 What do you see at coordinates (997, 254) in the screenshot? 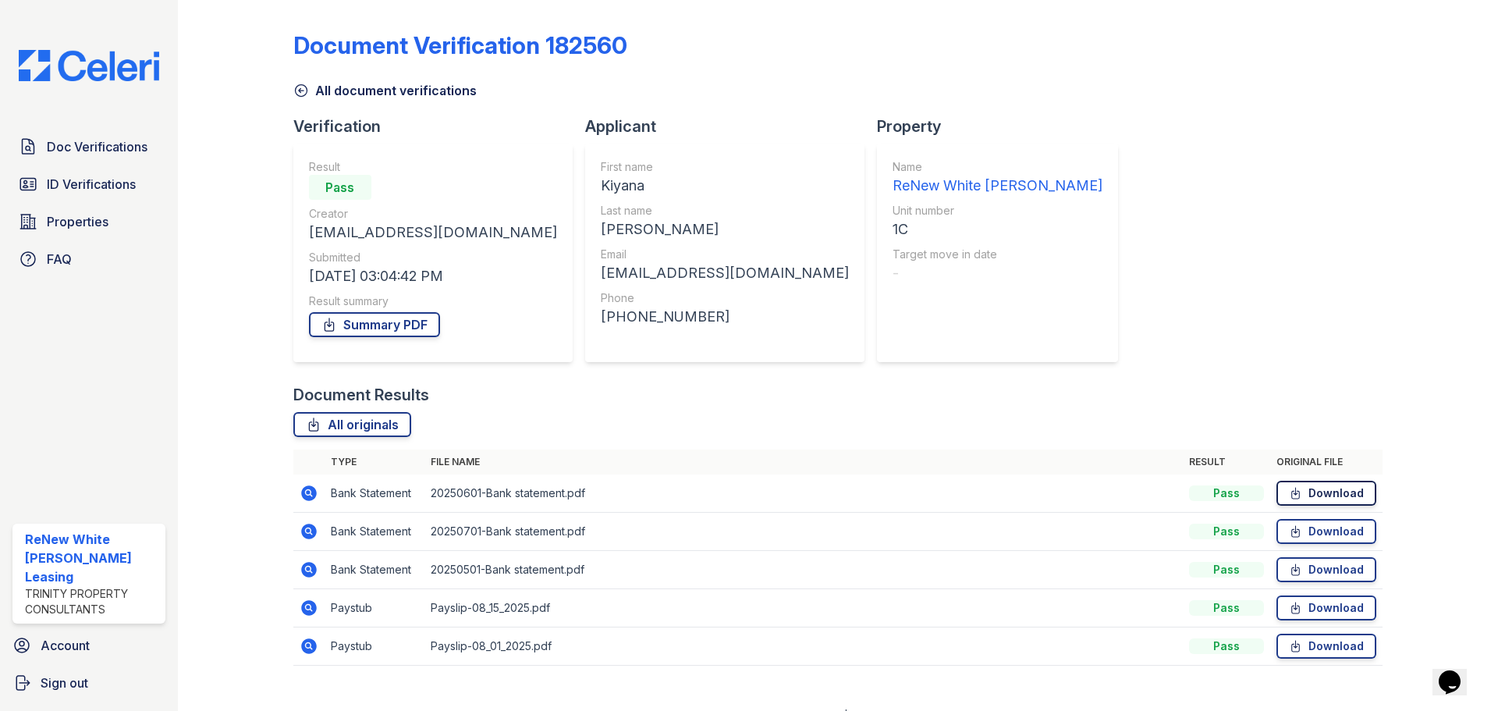
I see `div: Target move in date` at bounding box center [997, 254].